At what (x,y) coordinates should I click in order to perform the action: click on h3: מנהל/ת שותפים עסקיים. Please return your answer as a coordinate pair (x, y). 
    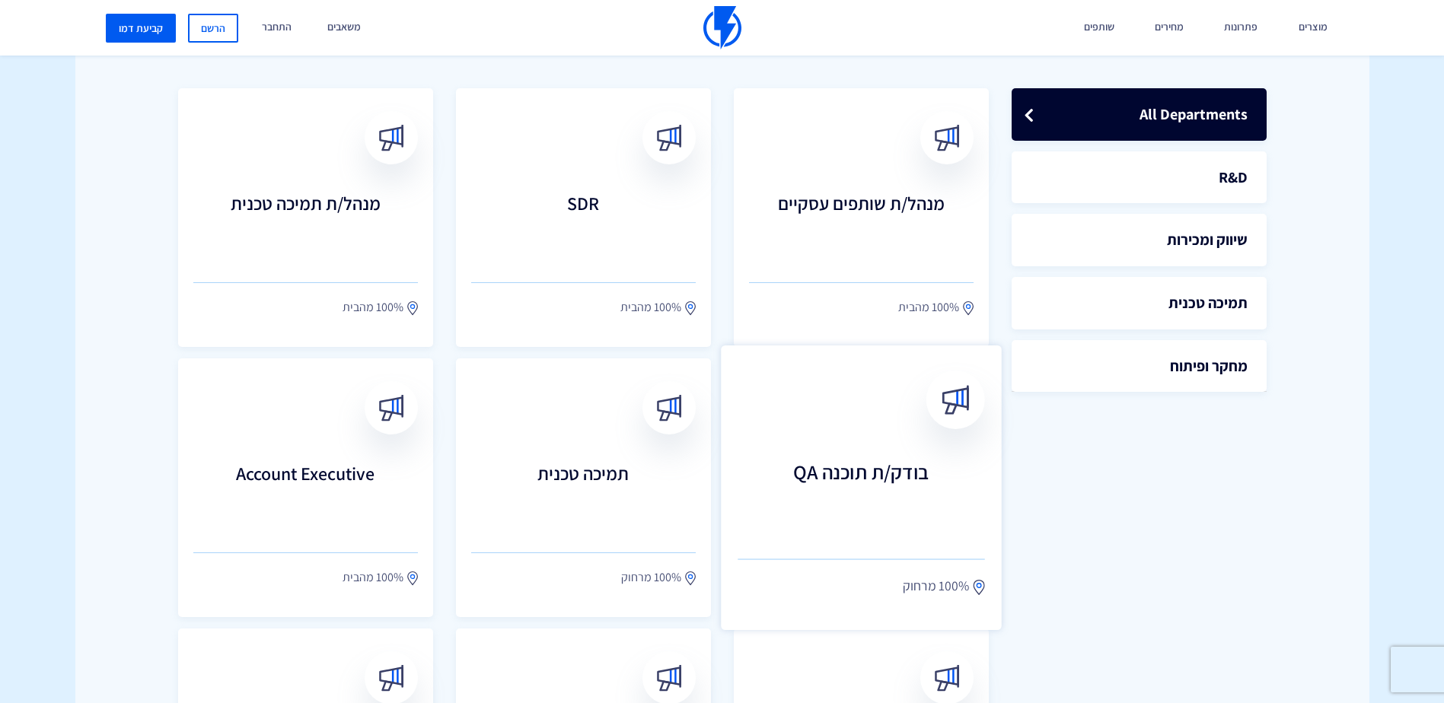
    Looking at the image, I should click on (861, 224).